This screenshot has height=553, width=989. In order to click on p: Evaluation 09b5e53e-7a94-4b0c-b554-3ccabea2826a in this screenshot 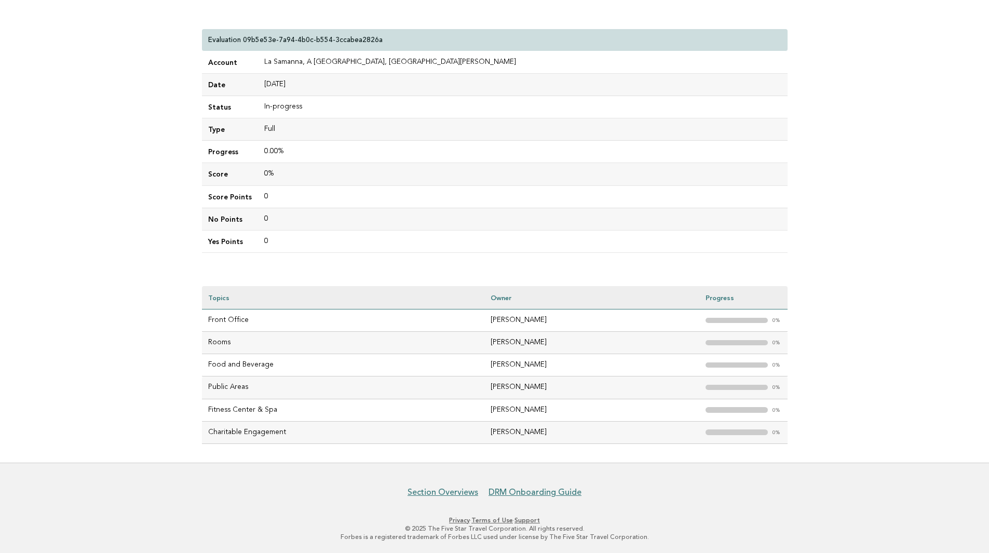, I will do `click(295, 40)`.